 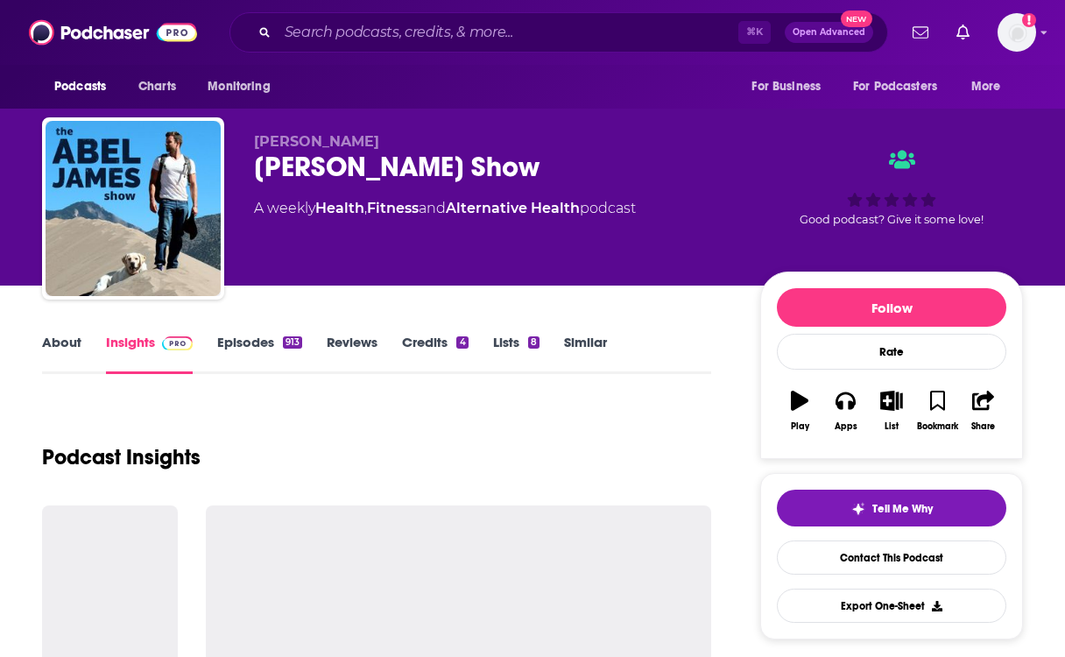 What do you see at coordinates (516, 354) in the screenshot?
I see `a: Lists8` at bounding box center [516, 354].